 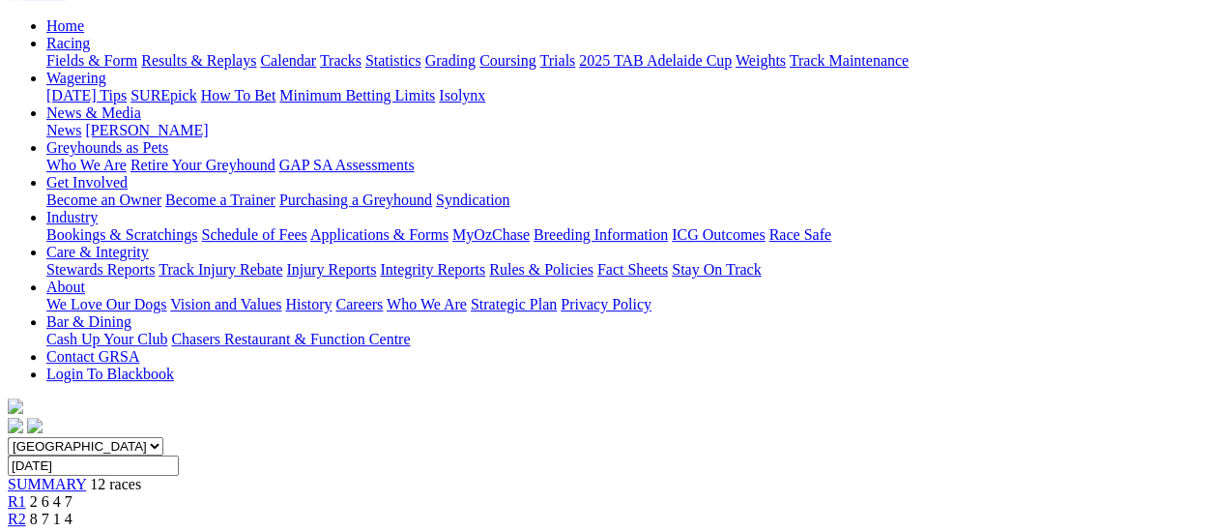 What do you see at coordinates (849, 60) in the screenshot?
I see `a: Track Maintenance` at bounding box center [849, 60].